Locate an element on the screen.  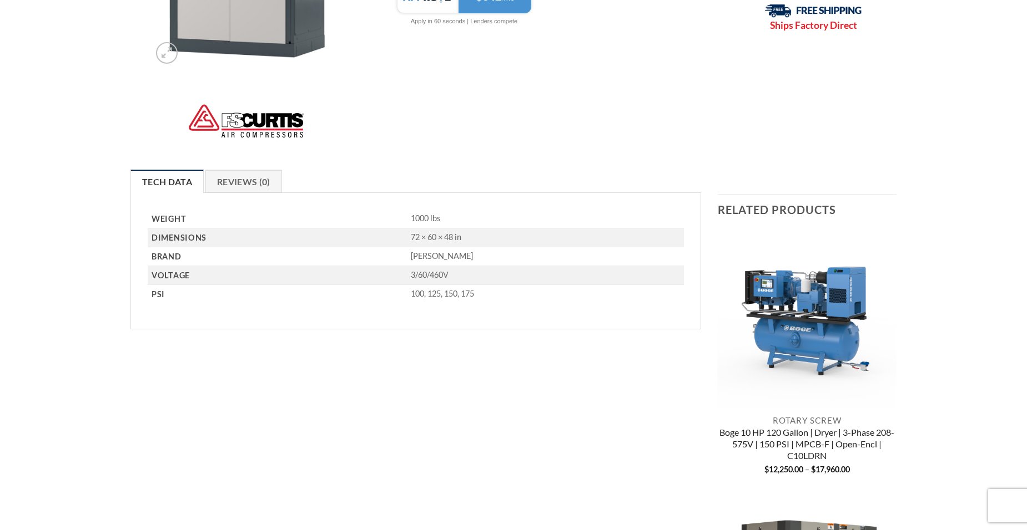
p: Rotary Screw is located at coordinates (806, 421).